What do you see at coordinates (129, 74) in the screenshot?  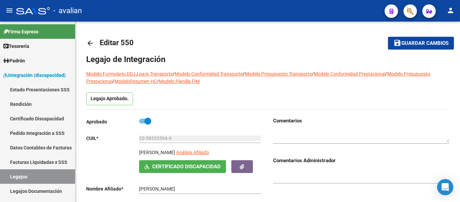 I see `a: Modelo Formulario DDJJ para Transporte` at bounding box center [129, 74].